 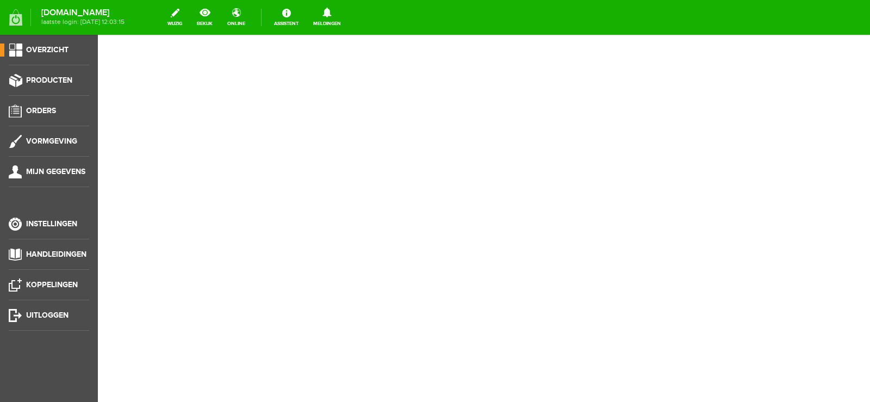 What do you see at coordinates (47, 315) in the screenshot?
I see `span: Uitloggen` at bounding box center [47, 315].